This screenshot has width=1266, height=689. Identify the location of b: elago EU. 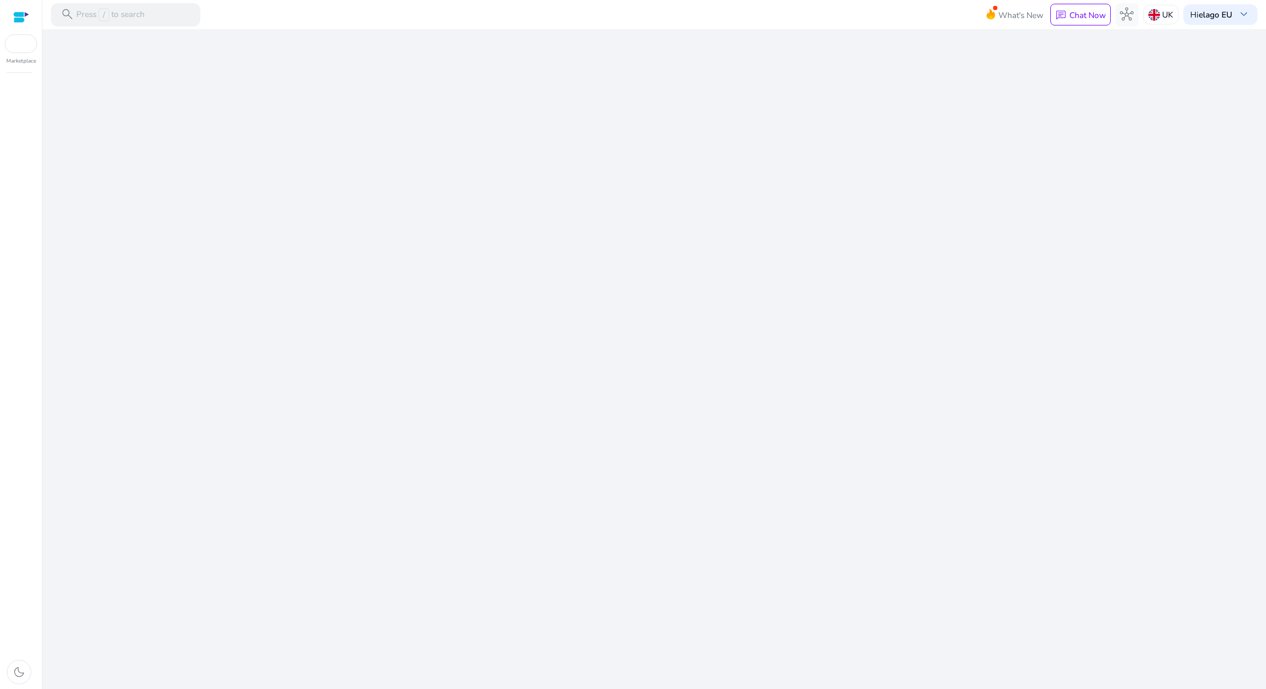
(1215, 14).